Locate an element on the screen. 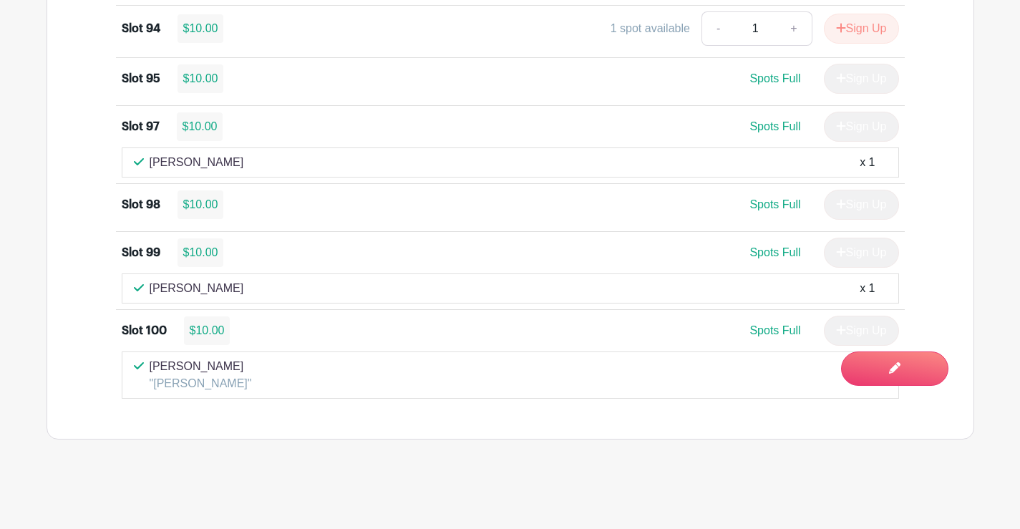 The image size is (1020, 529). button: Sign Up is located at coordinates (861, 29).